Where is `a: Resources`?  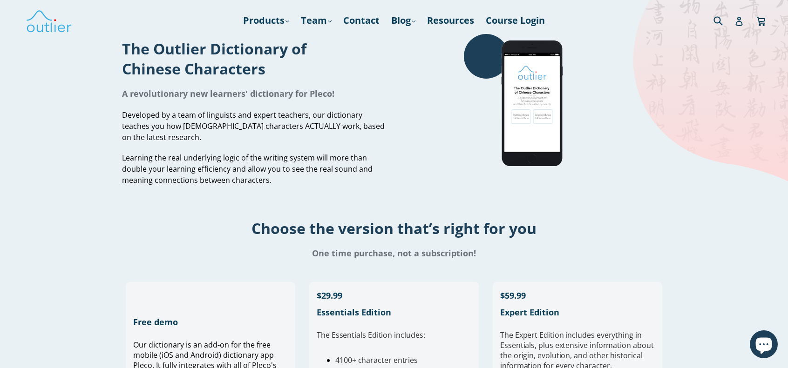
a: Resources is located at coordinates (450, 20).